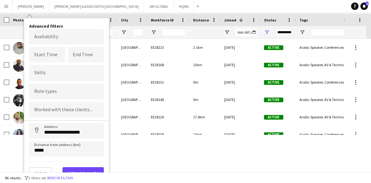 Image resolution: width=371 pixels, height=183 pixels. What do you see at coordinates (168, 135) in the screenshot?
I see `div: EE28078` at bounding box center [168, 135].